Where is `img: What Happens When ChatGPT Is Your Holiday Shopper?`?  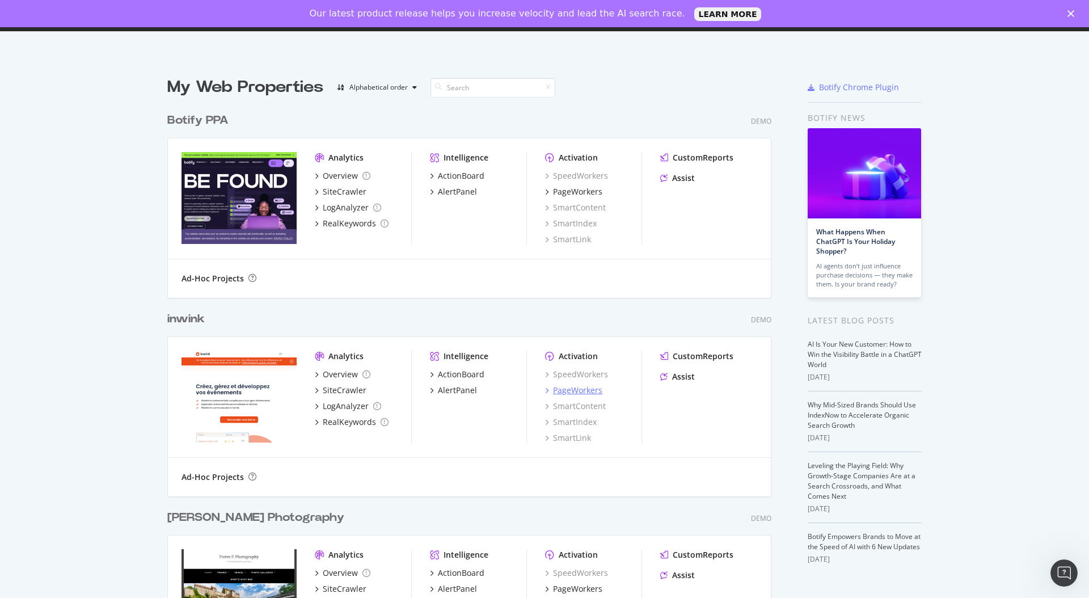 img: What Happens When ChatGPT Is Your Holiday Shopper? is located at coordinates (864, 173).